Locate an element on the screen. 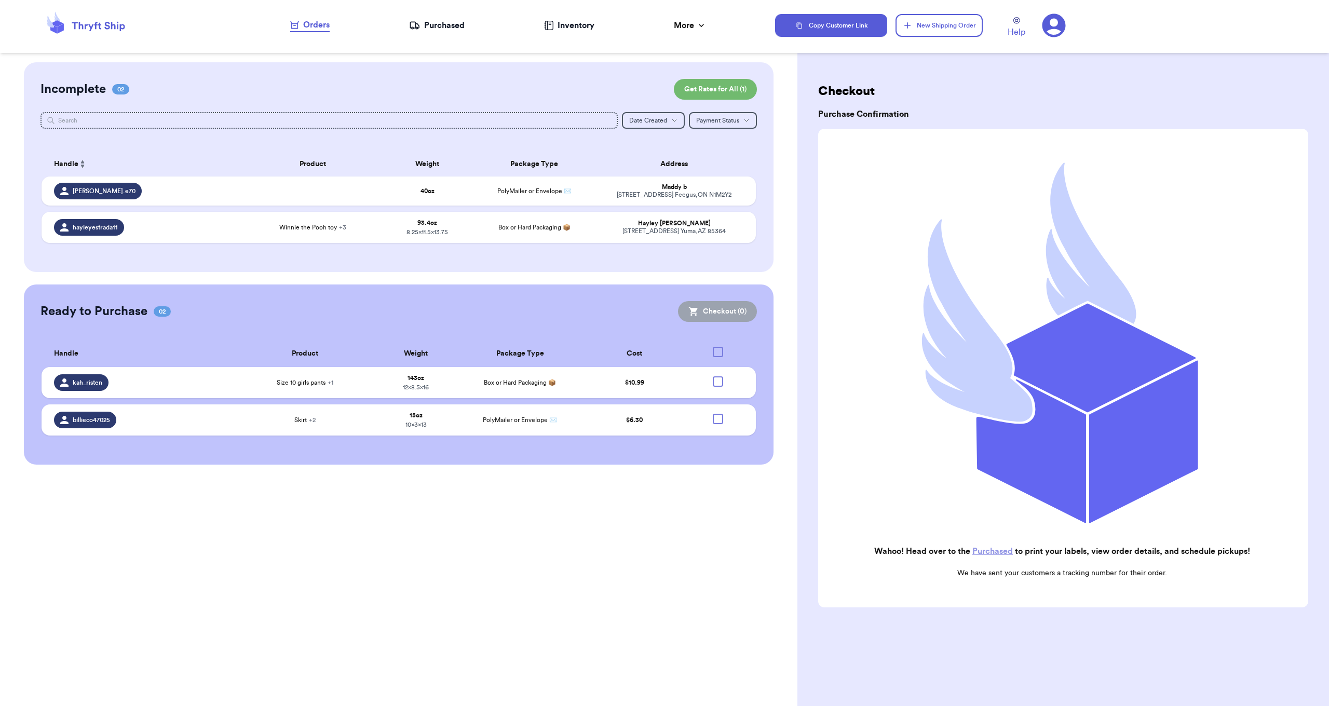 This screenshot has height=706, width=1329. button: Payment Status is located at coordinates (723, 120).